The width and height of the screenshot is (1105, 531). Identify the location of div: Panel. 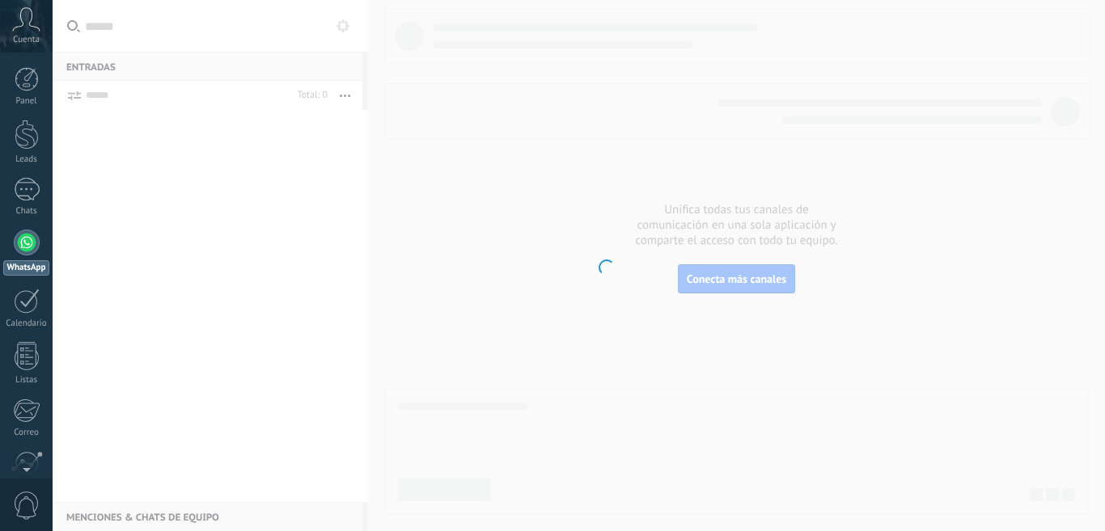
(27, 101).